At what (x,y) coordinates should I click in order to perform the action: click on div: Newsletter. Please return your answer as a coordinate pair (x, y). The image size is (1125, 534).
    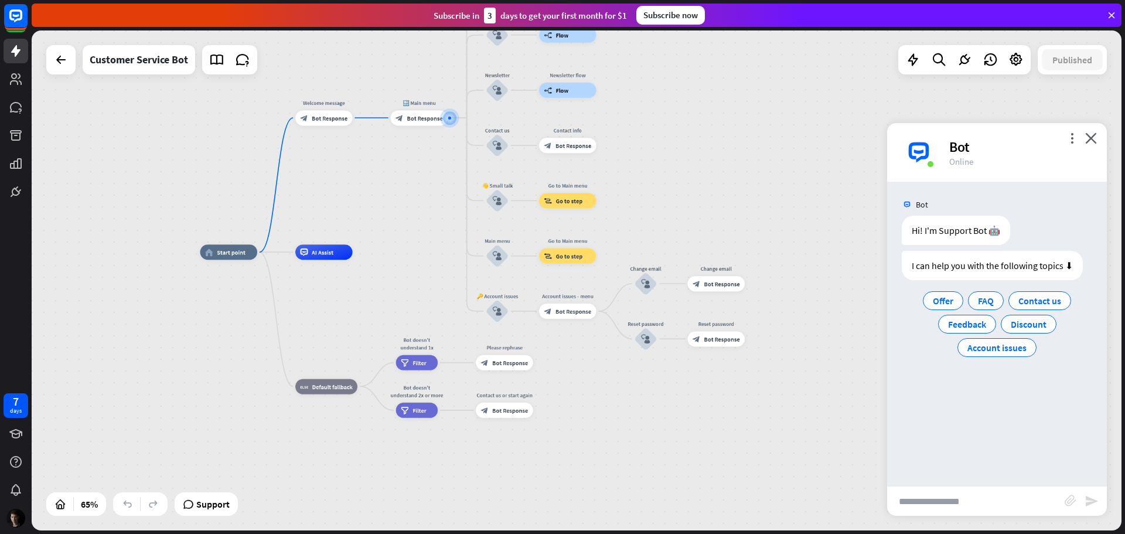
    Looking at the image, I should click on (498, 74).